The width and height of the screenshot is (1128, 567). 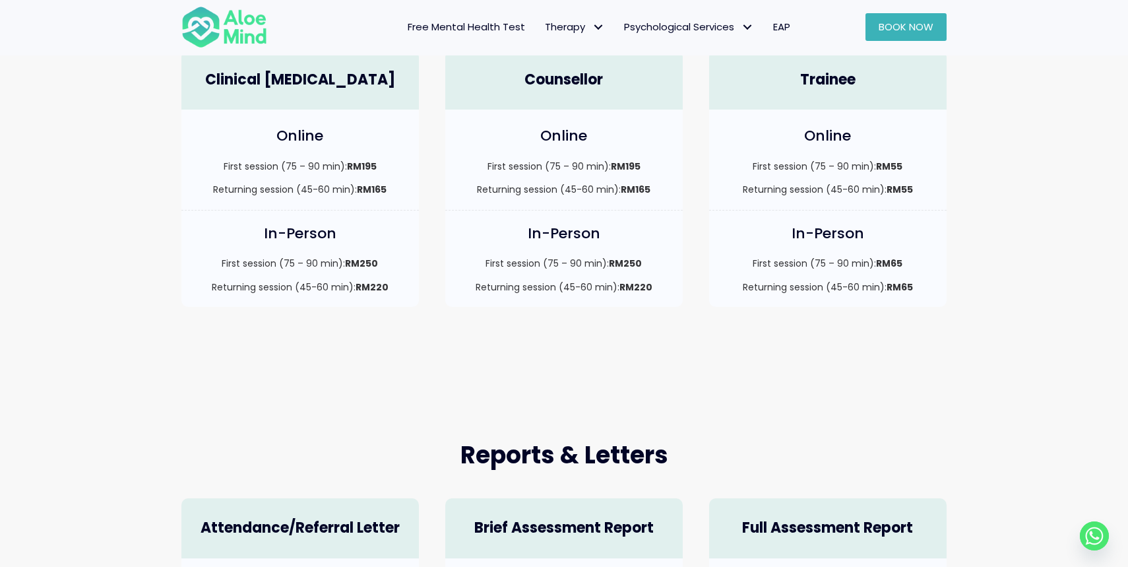 I want to click on span: Reports & Letters, so click(x=564, y=455).